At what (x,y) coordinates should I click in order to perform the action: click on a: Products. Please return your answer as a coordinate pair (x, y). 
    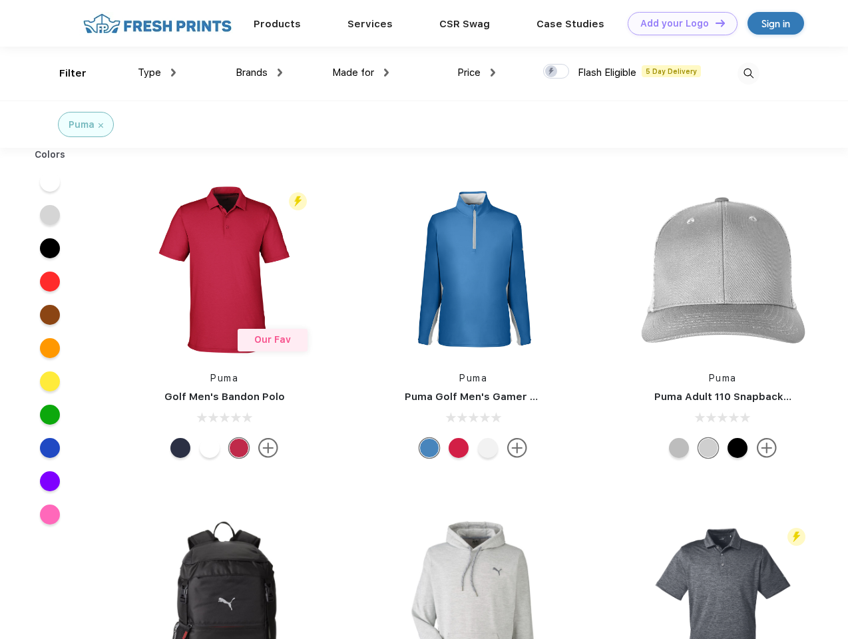
    Looking at the image, I should click on (277, 24).